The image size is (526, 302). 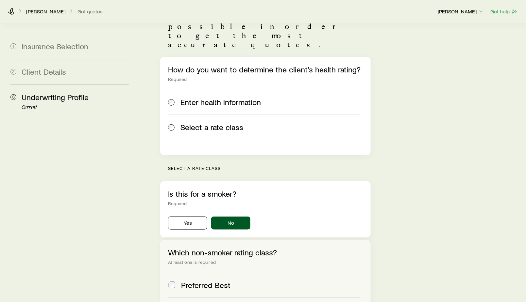 I want to click on button: Get help, so click(x=504, y=11).